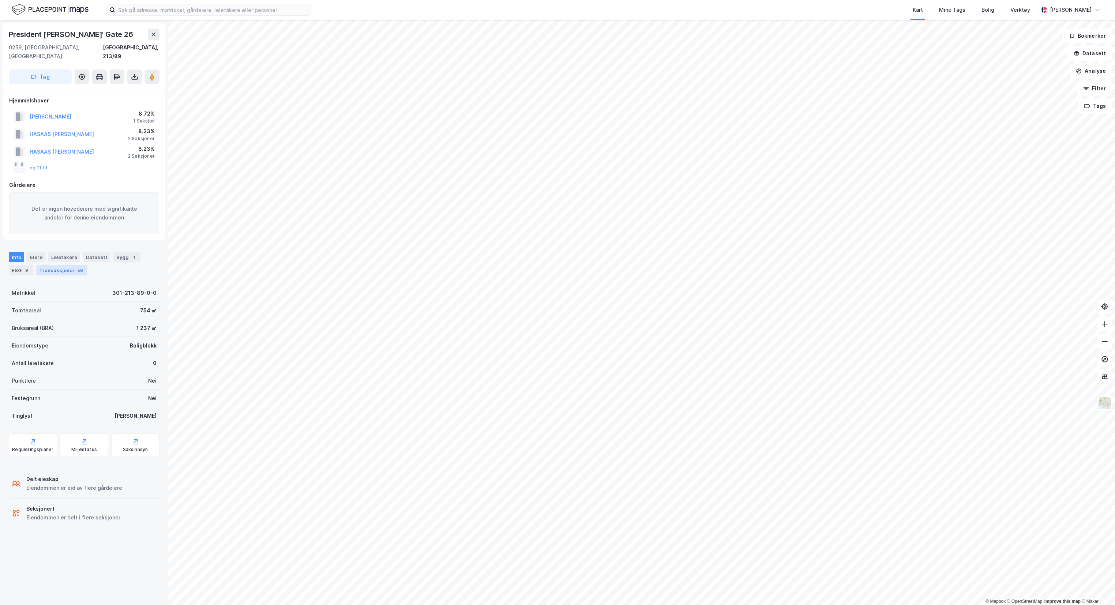 This screenshot has height=605, width=1115. Describe the element at coordinates (1090, 53) in the screenshot. I see `button: Datasett` at that location.